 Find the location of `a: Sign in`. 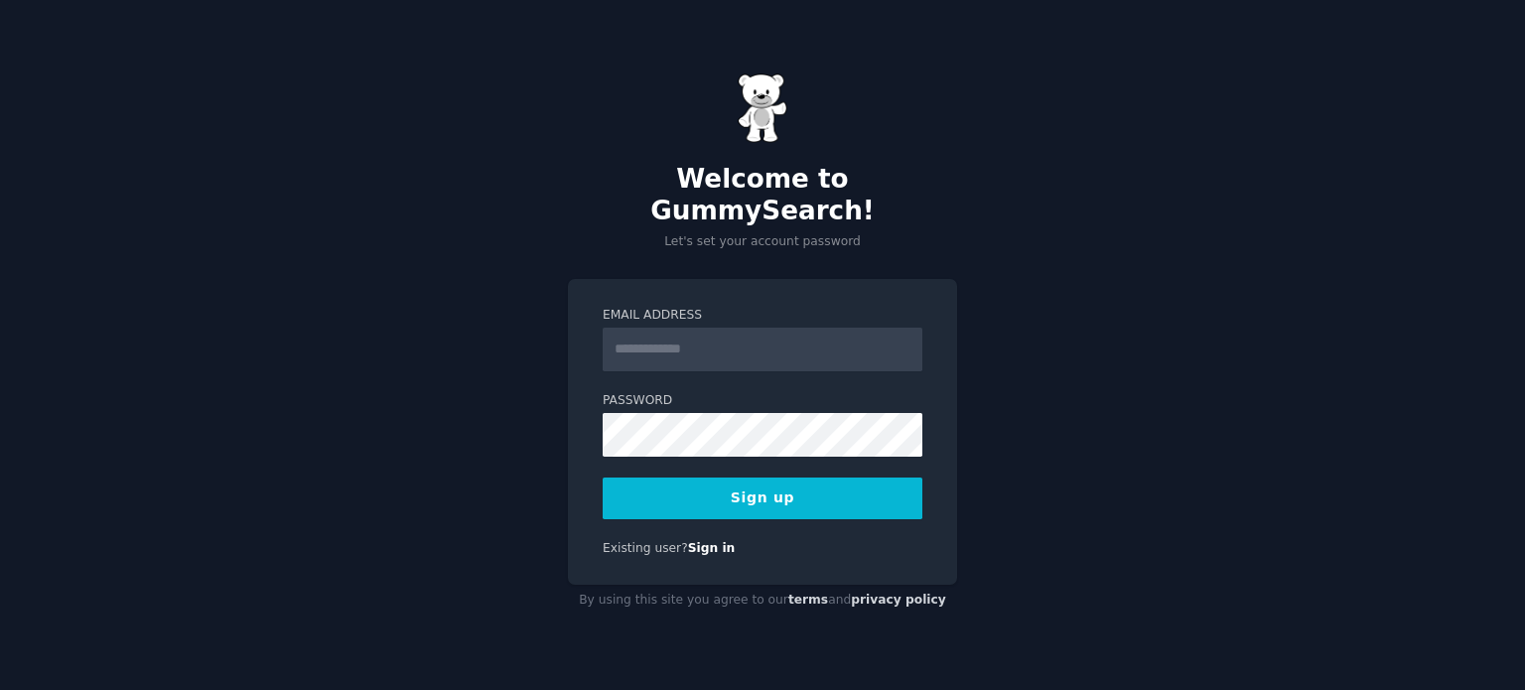

a: Sign in is located at coordinates (712, 548).